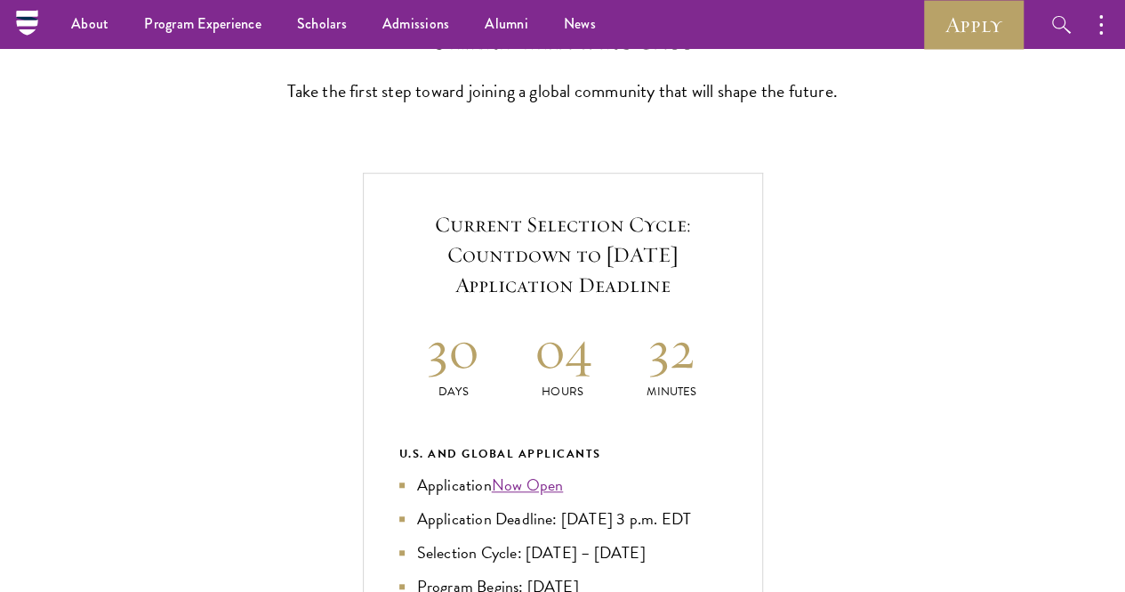 The image size is (1125, 592). Describe the element at coordinates (672, 391) in the screenshot. I see `p: Minutes` at that location.